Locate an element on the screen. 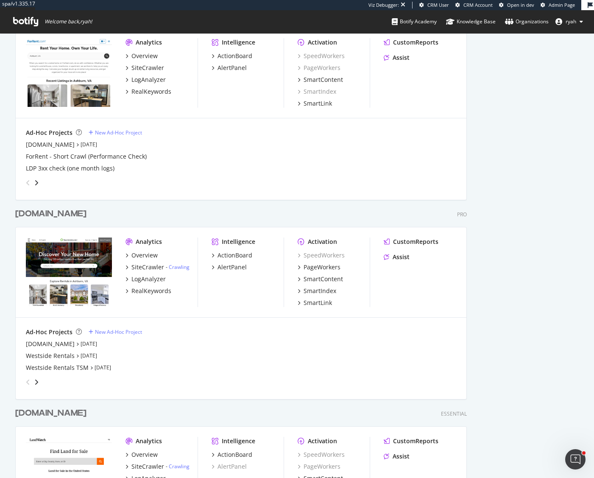 This screenshot has width=594, height=478. div: Knowledge Base is located at coordinates (471, 22).